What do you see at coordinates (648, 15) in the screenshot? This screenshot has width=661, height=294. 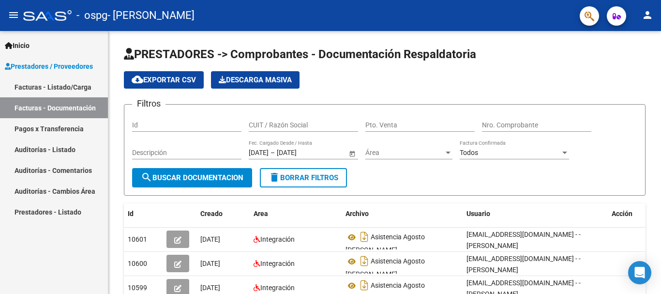 I see `mat-icon: person` at bounding box center [648, 15].